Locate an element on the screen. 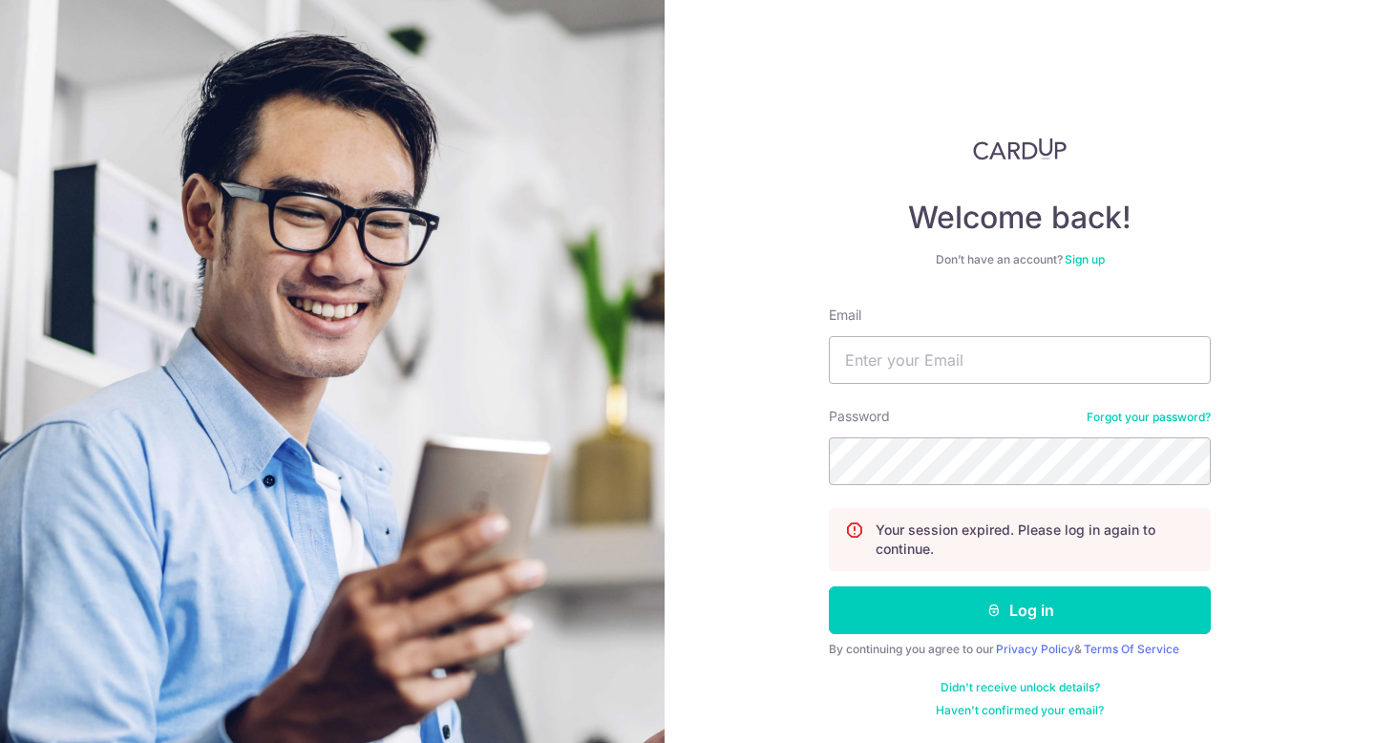  div: Don’t have an account? is located at coordinates (1020, 260).